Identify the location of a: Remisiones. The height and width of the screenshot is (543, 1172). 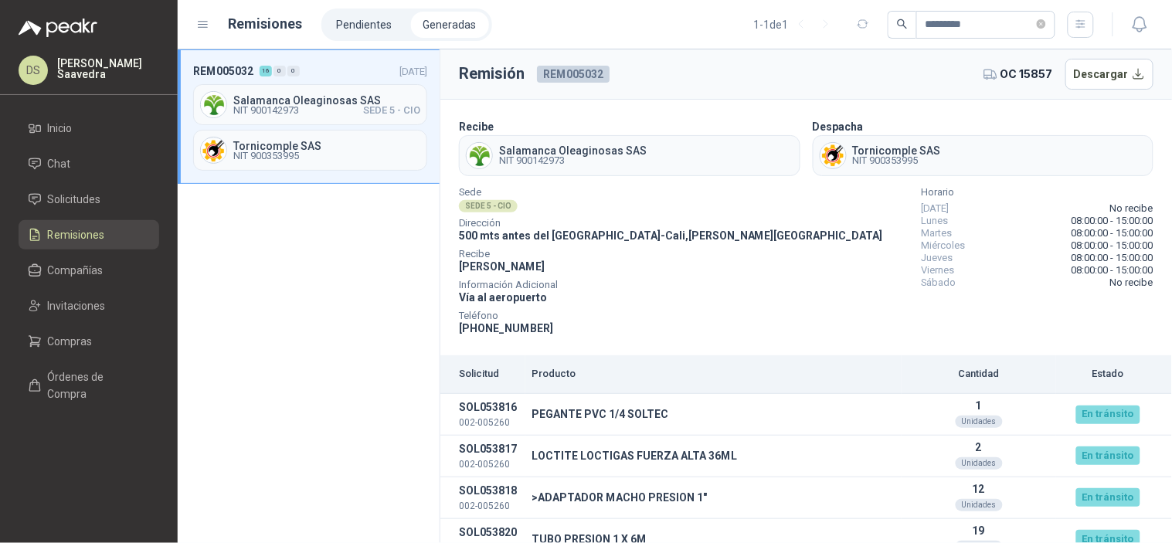
(89, 235).